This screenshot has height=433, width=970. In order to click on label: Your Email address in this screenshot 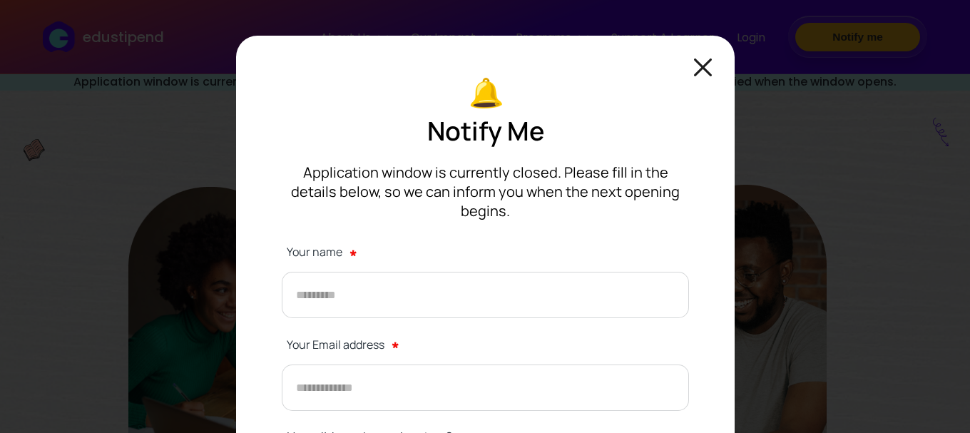, I will do `click(488, 344)`.